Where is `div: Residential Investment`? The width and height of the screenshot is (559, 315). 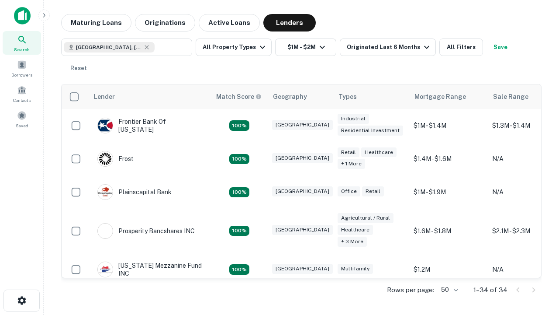 div: Residential Investment is located at coordinates (371, 130).